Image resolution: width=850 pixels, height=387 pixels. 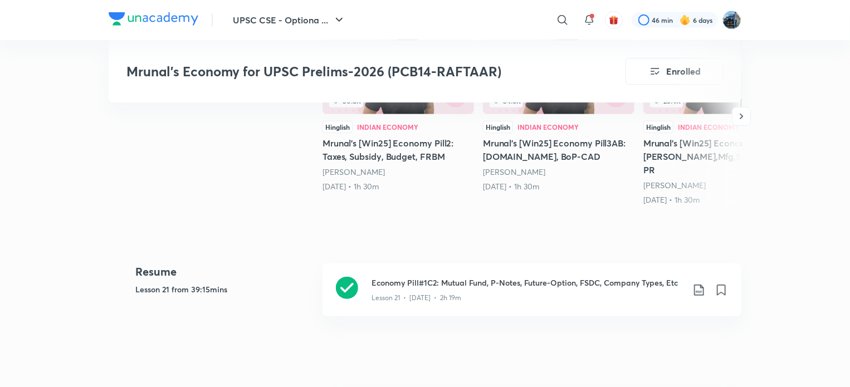 What do you see at coordinates (732, 20) in the screenshot?
I see `img: I A S babu` at bounding box center [732, 20].